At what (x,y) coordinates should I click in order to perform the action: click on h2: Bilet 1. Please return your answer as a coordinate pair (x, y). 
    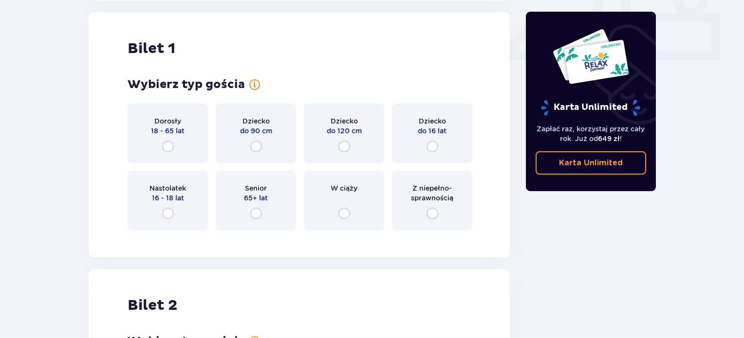
    Looking at the image, I should click on (151, 49).